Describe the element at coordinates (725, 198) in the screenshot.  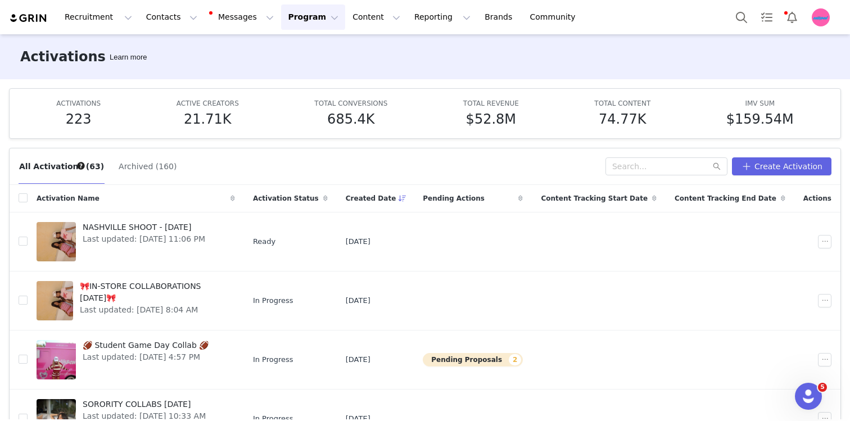
I see `span: Content Tracking End Date` at that location.